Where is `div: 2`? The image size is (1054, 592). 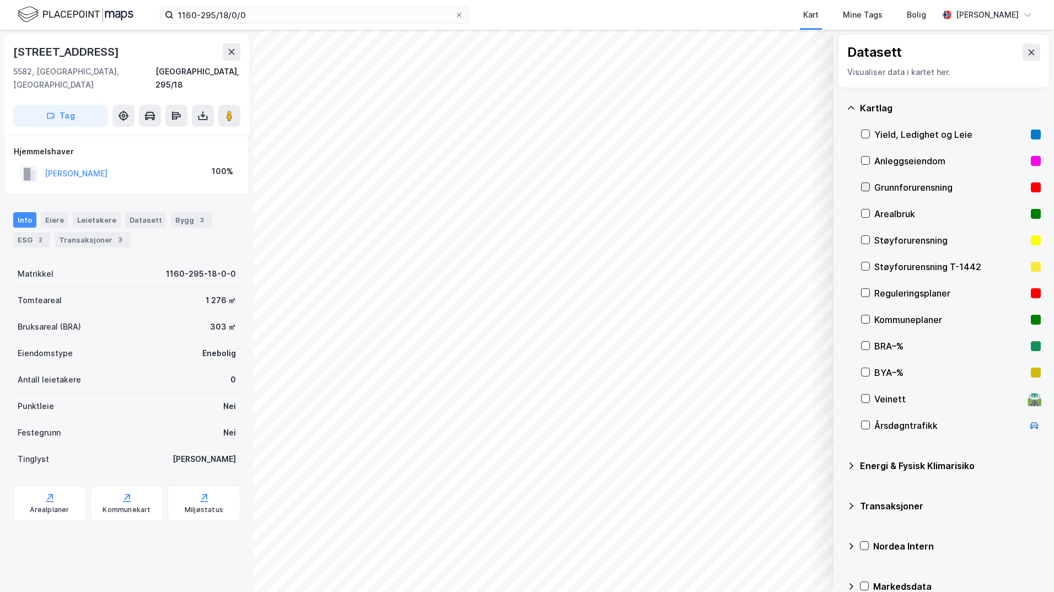
div: 2 is located at coordinates (40, 240).